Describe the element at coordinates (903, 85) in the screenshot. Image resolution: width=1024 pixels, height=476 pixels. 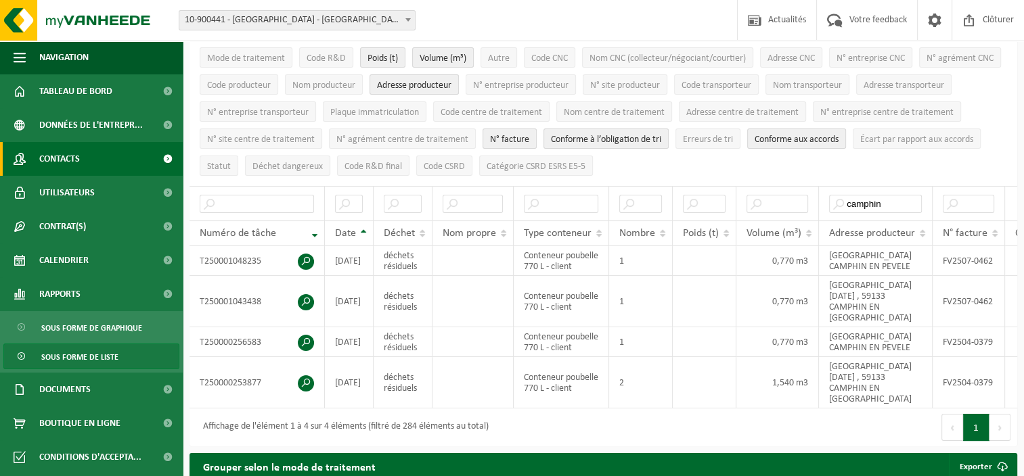
I see `button: Adresse transporteurAdresse transporteur: Activate to sort` at that location.